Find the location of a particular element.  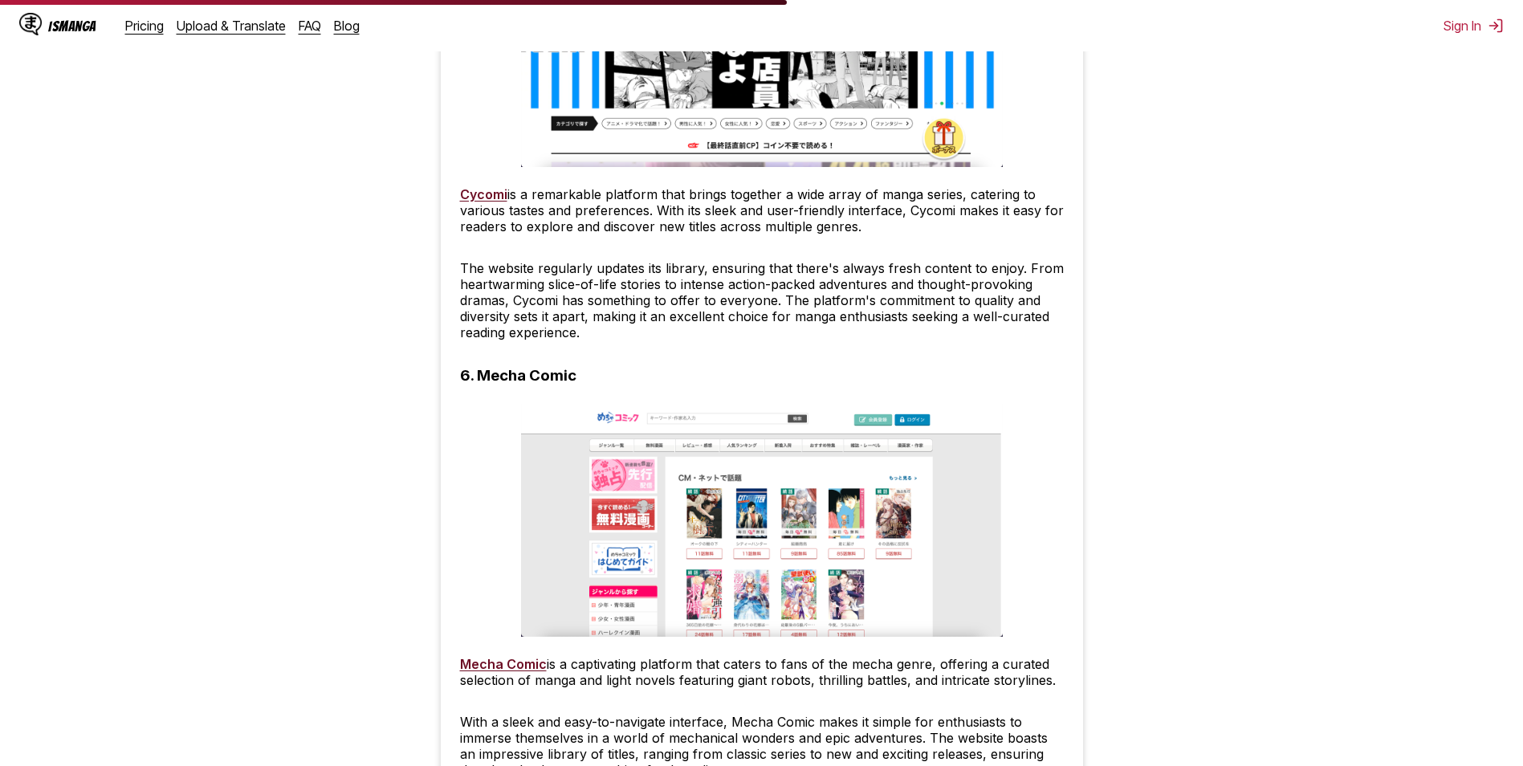

div: IsManga is located at coordinates (72, 26).